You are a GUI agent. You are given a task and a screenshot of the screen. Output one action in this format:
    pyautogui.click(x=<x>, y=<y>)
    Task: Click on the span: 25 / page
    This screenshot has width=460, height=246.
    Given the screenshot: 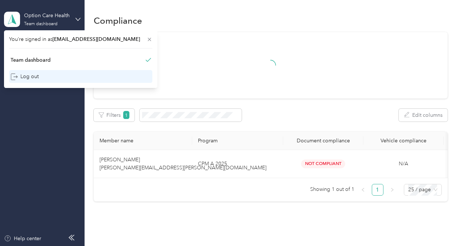 What is the action you would take?
    pyautogui.click(x=423, y=189)
    